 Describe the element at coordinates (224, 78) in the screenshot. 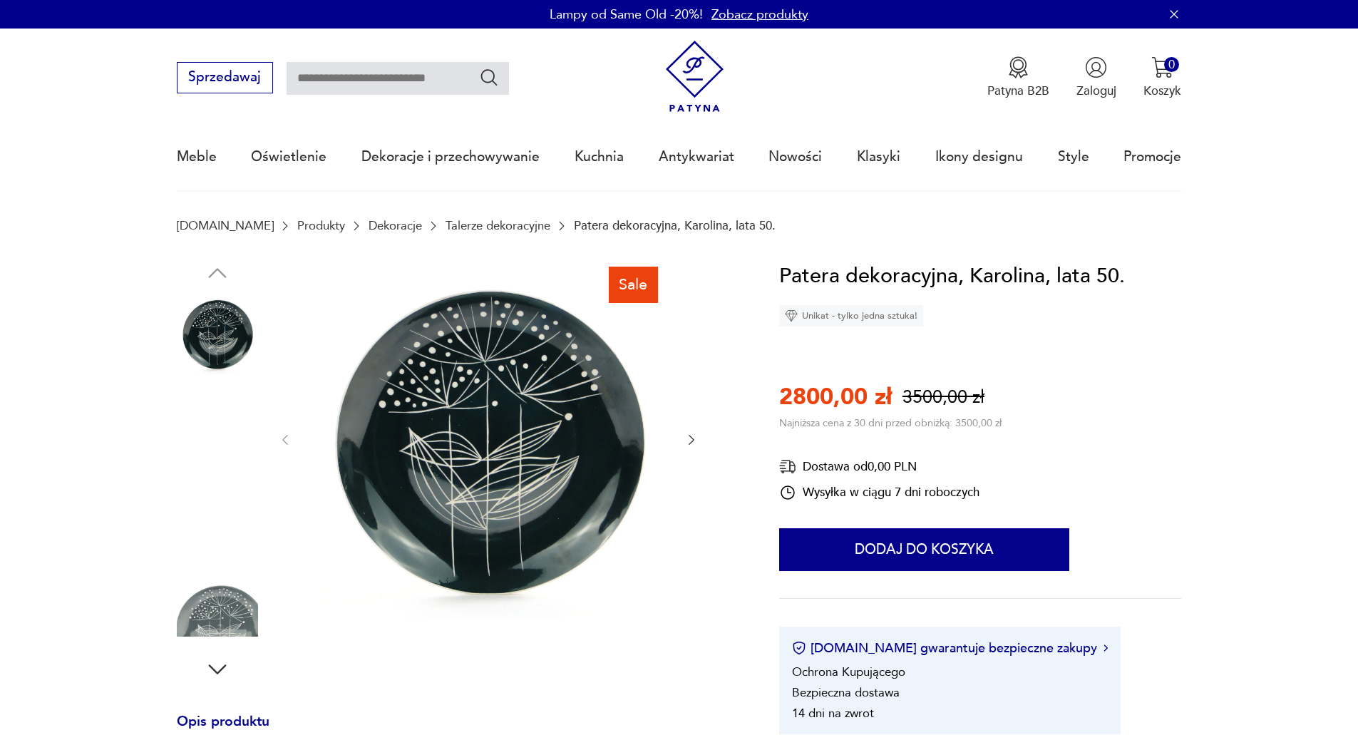

I see `button: Sprzedawaj` at that location.